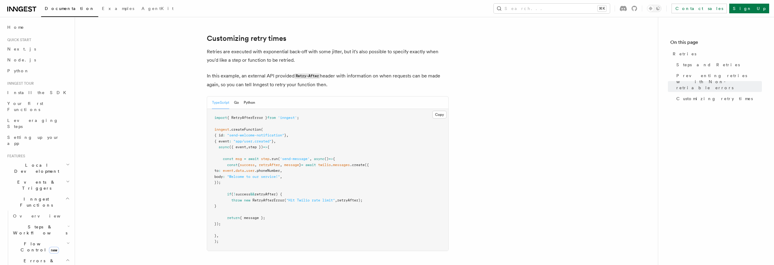 This screenshot has height=265, width=774. Describe the element at coordinates (718, 65) in the screenshot. I see `a: Steps and Retries` at that location.